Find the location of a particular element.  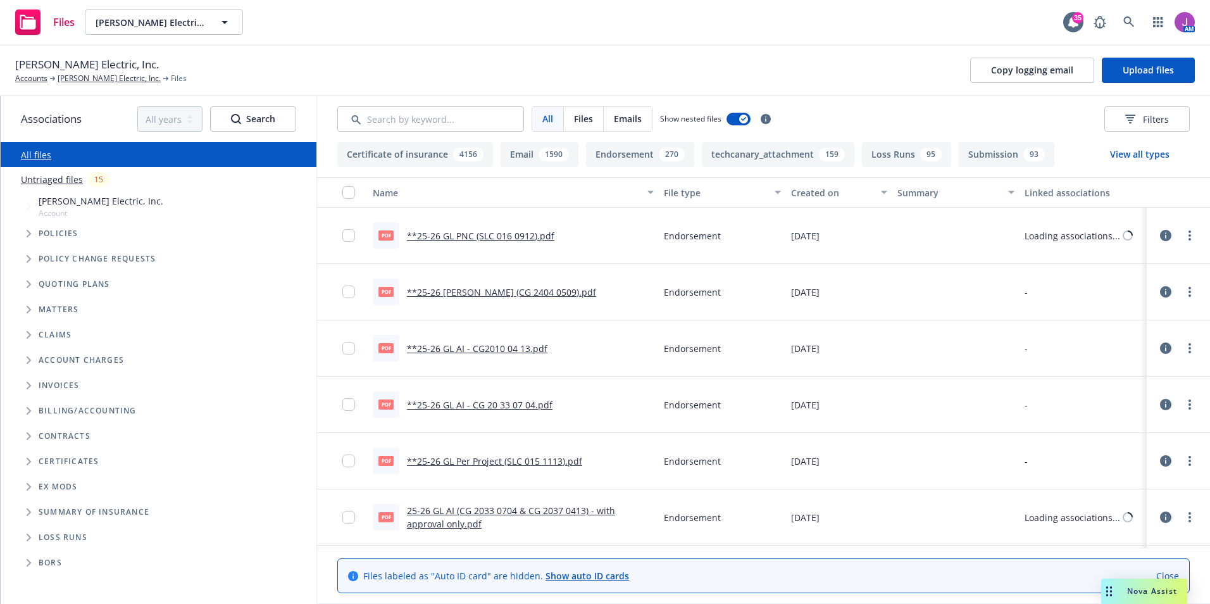

div: 4156 is located at coordinates (468, 154).